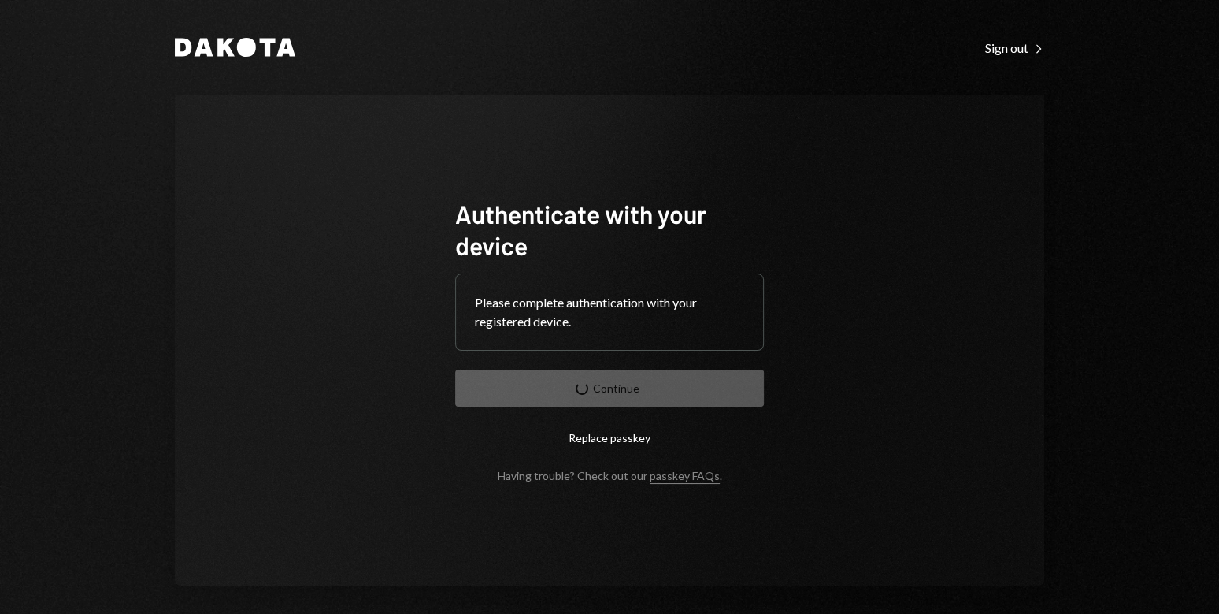 The width and height of the screenshot is (1219, 614). Describe the element at coordinates (685, 476) in the screenshot. I see `a: passkey FAQs` at that location.